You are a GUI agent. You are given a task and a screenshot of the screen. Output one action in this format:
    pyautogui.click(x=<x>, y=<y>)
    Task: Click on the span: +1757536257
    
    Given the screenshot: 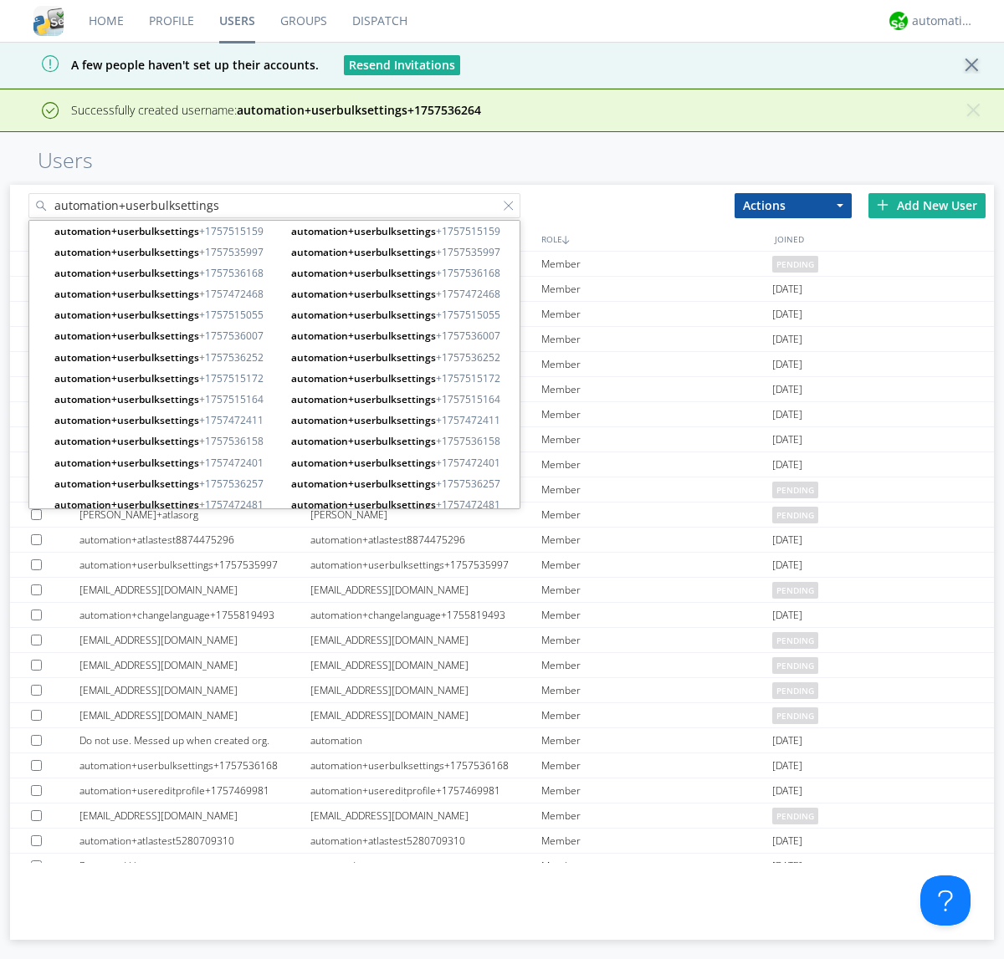 What is the action you would take?
    pyautogui.click(x=403, y=483)
    